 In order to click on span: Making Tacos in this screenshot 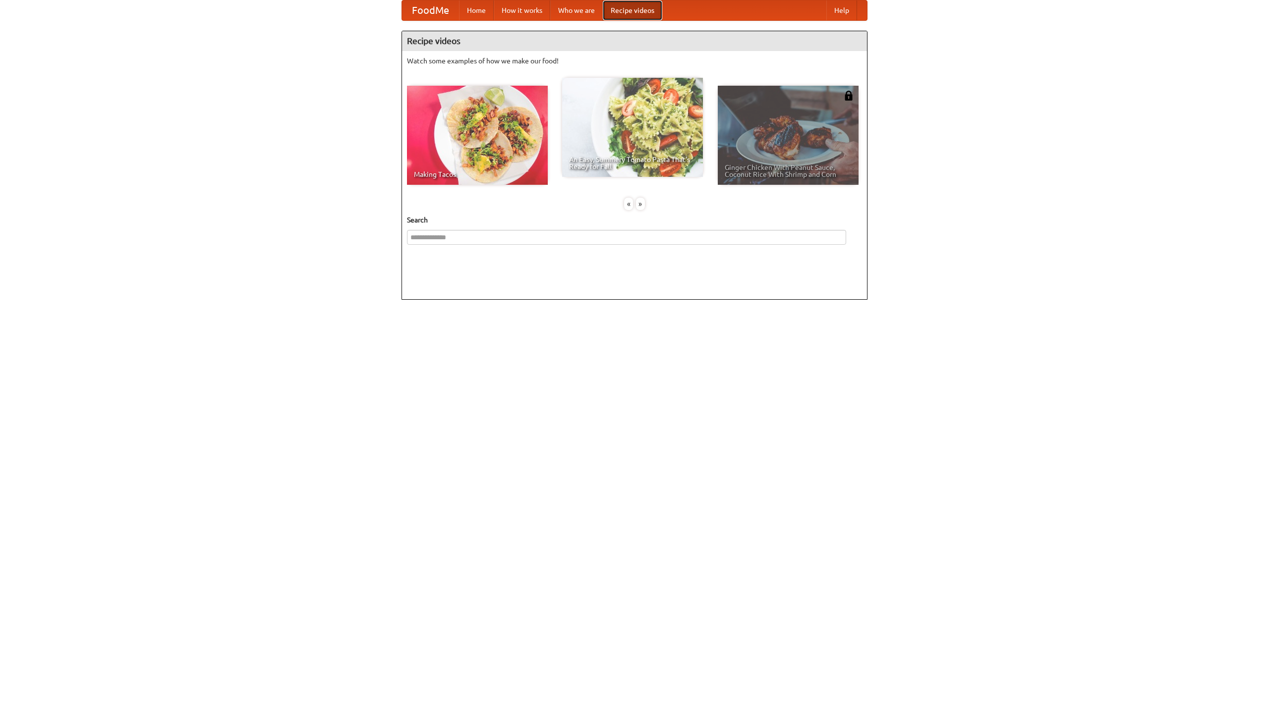, I will do `click(477, 174)`.